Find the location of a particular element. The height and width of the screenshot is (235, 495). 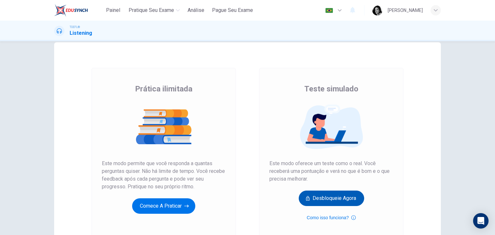

button: Análise is located at coordinates (196, 10).